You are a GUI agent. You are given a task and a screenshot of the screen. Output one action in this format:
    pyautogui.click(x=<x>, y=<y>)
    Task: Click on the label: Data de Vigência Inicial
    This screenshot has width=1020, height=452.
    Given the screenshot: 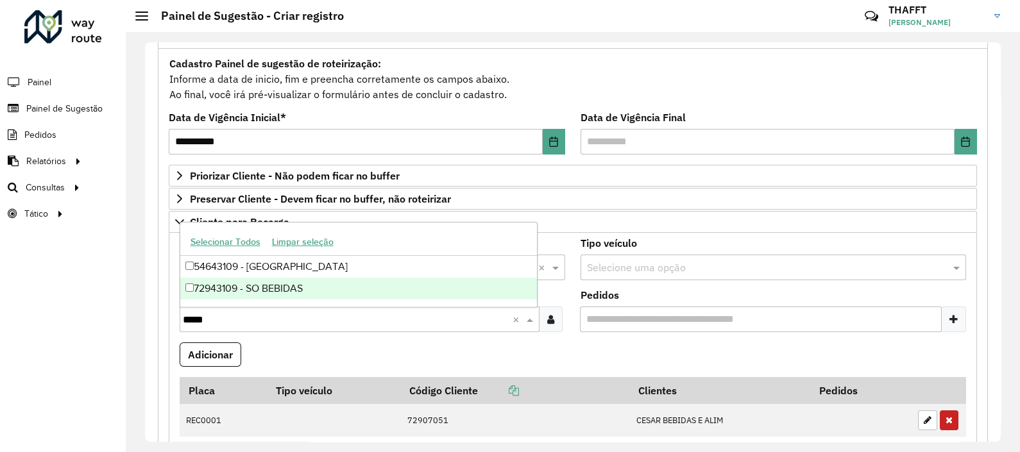 What is the action you would take?
    pyautogui.click(x=227, y=117)
    